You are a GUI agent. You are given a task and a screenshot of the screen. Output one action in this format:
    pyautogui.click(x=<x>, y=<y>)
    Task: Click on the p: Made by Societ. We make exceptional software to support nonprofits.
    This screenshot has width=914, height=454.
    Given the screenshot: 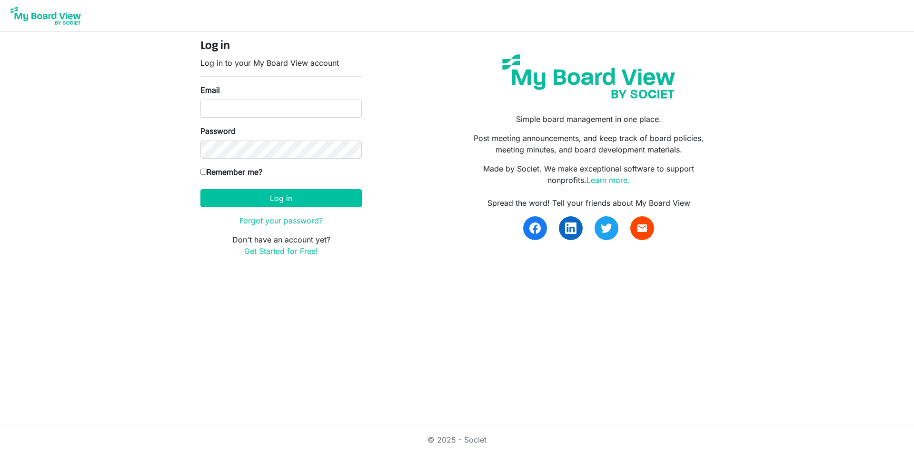 What is the action you would take?
    pyautogui.click(x=589, y=174)
    